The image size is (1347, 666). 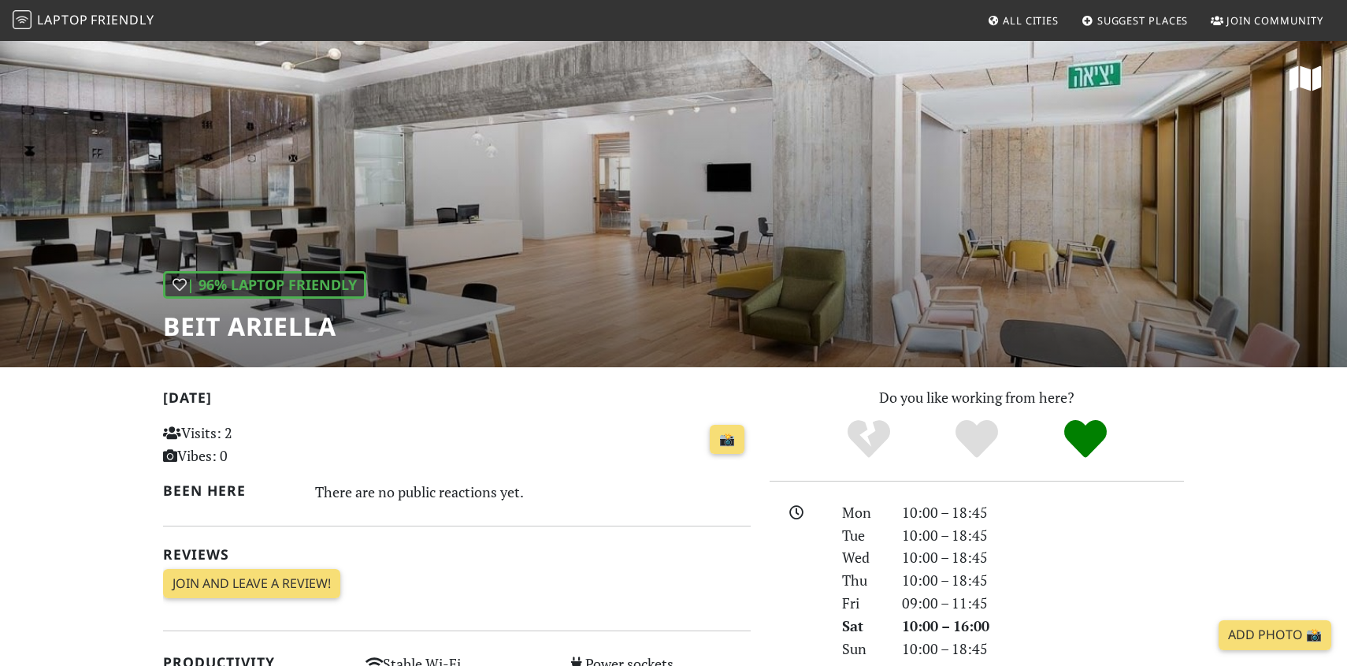 What do you see at coordinates (265, 326) in the screenshot?
I see `h1: Beit Ariella` at bounding box center [265, 326].